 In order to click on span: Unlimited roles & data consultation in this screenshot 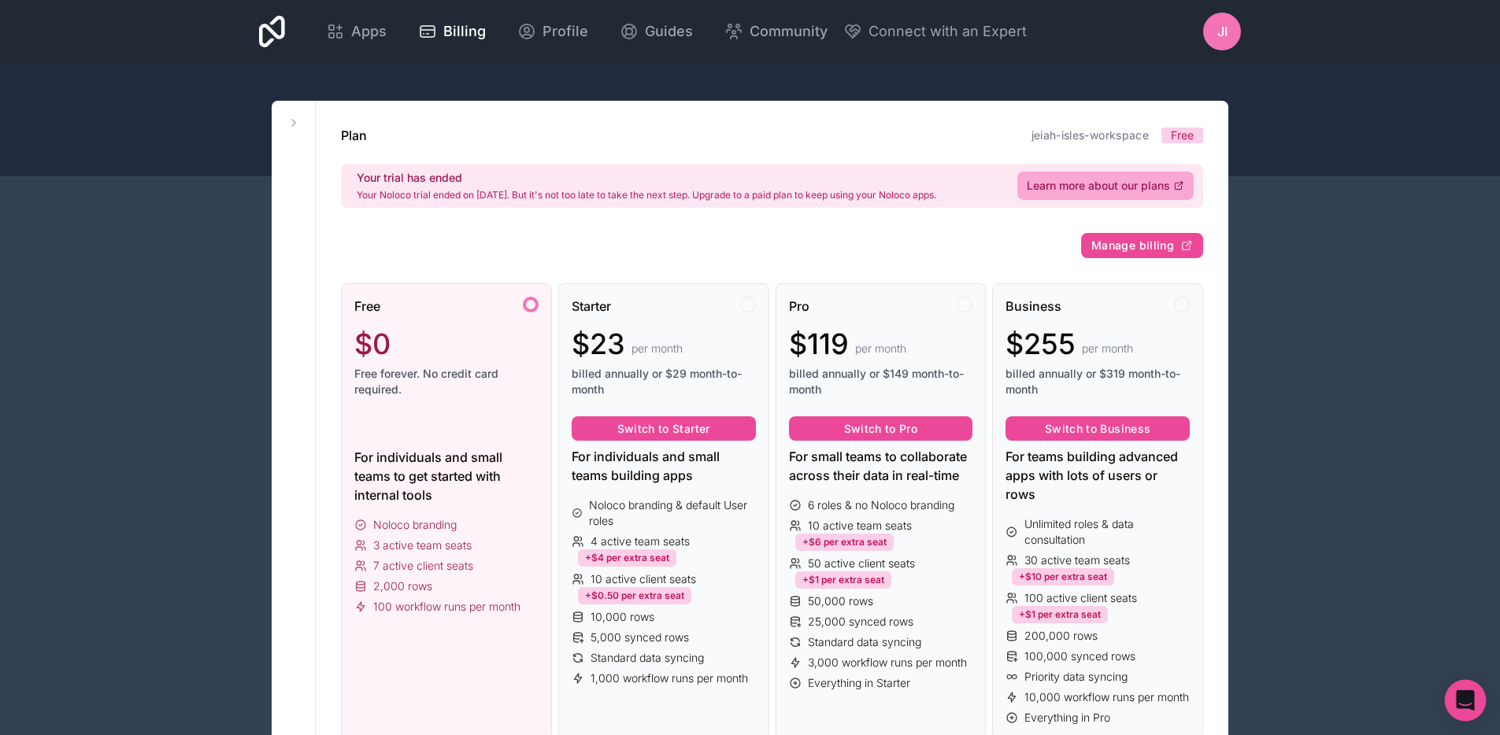, I will do `click(1107, 532)`.